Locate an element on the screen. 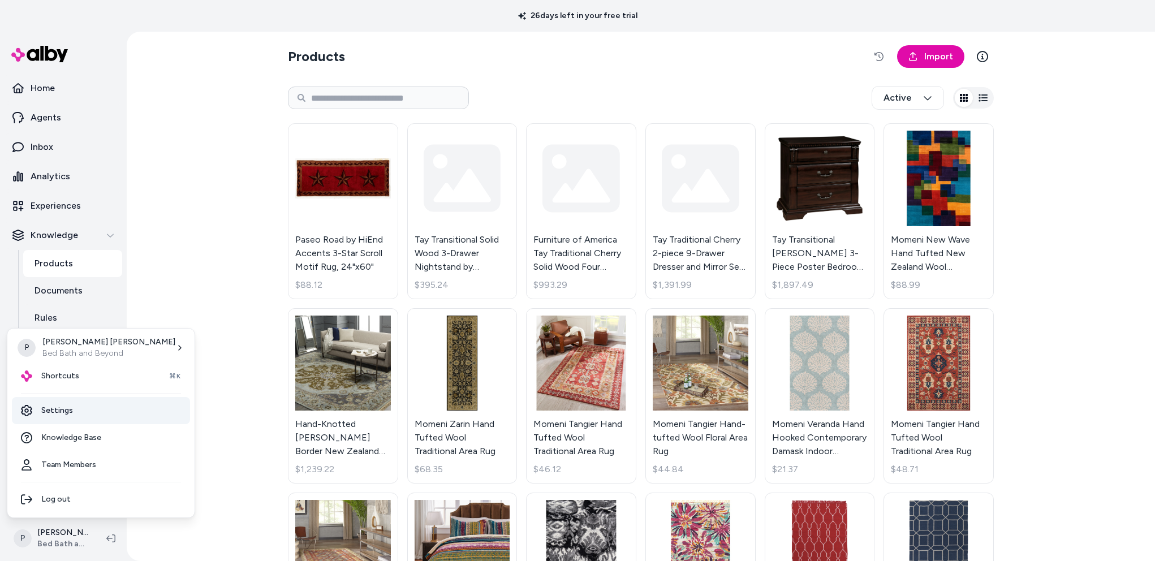  span: ⌘K is located at coordinates (175, 376).